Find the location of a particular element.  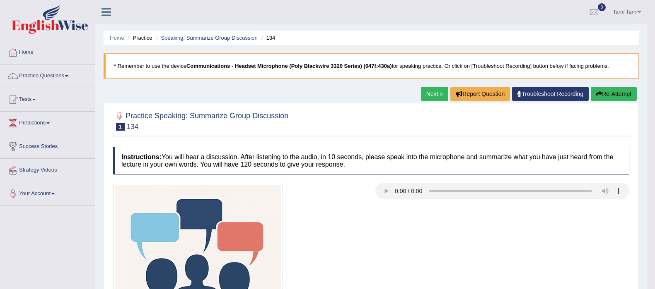

a: Your Account is located at coordinates (48, 193).